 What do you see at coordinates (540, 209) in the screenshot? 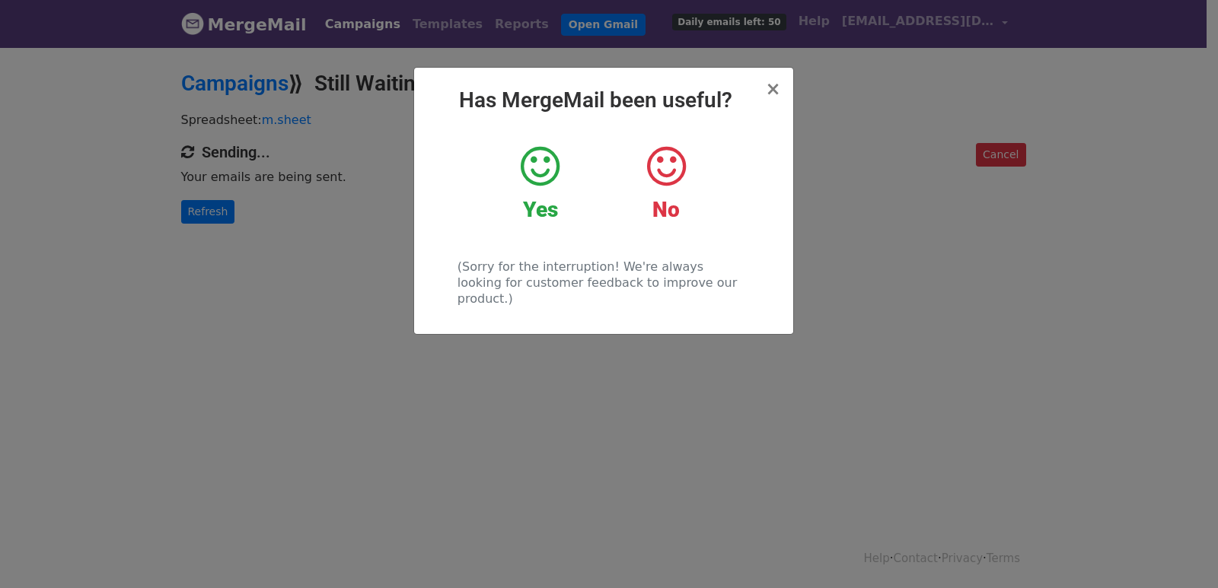
I see `strong: Yes` at bounding box center [540, 209].